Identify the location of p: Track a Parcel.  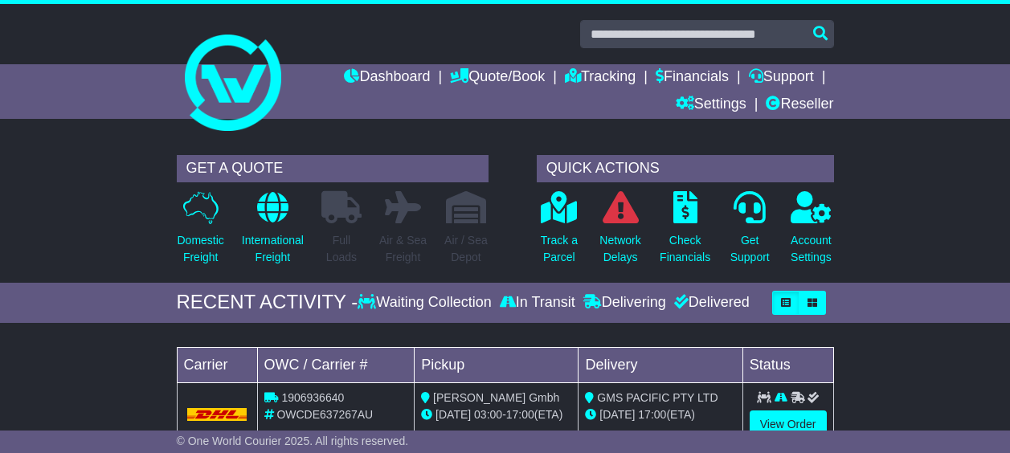
(559, 249).